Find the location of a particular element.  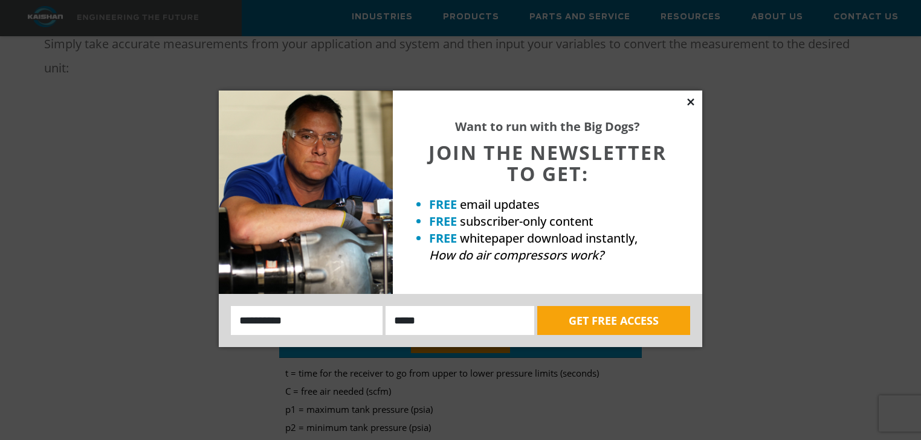

strong: Want to run with the Big Dogs? is located at coordinates (547, 126).